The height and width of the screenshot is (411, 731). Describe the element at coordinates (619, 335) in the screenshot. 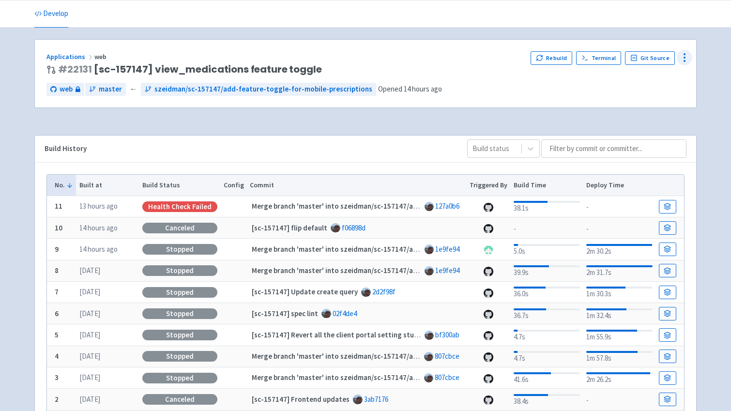

I see `div: 1m 55.9s` at that location.